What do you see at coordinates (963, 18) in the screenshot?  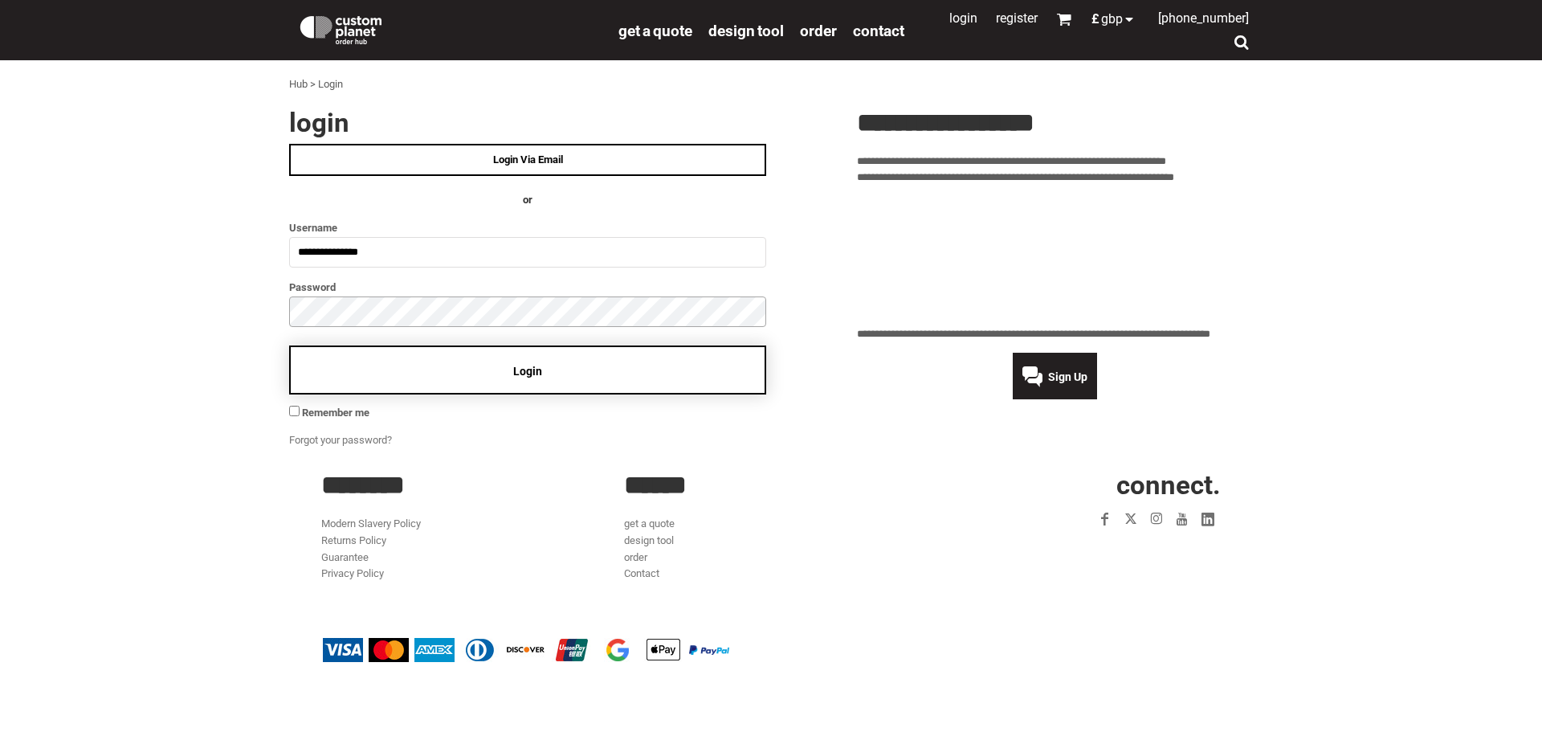 I see `a: Login` at bounding box center [963, 18].